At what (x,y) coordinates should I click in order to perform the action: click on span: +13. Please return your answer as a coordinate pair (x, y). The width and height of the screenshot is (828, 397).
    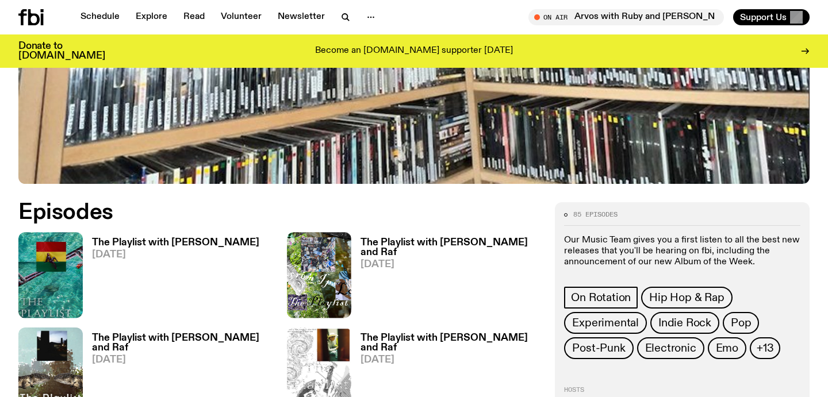
    Looking at the image, I should click on (765, 349).